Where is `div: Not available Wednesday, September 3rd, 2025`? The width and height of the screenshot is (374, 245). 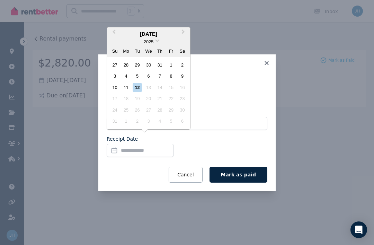 div: Not available Wednesday, September 3rd, 2025 is located at coordinates (148, 121).